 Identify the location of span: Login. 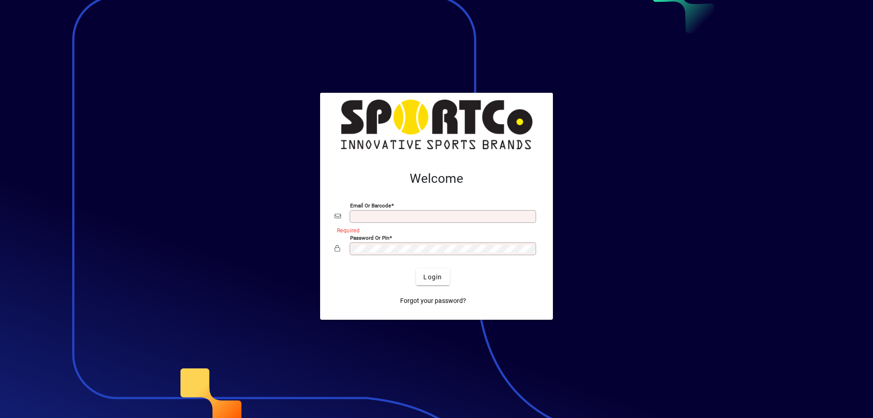
(433, 277).